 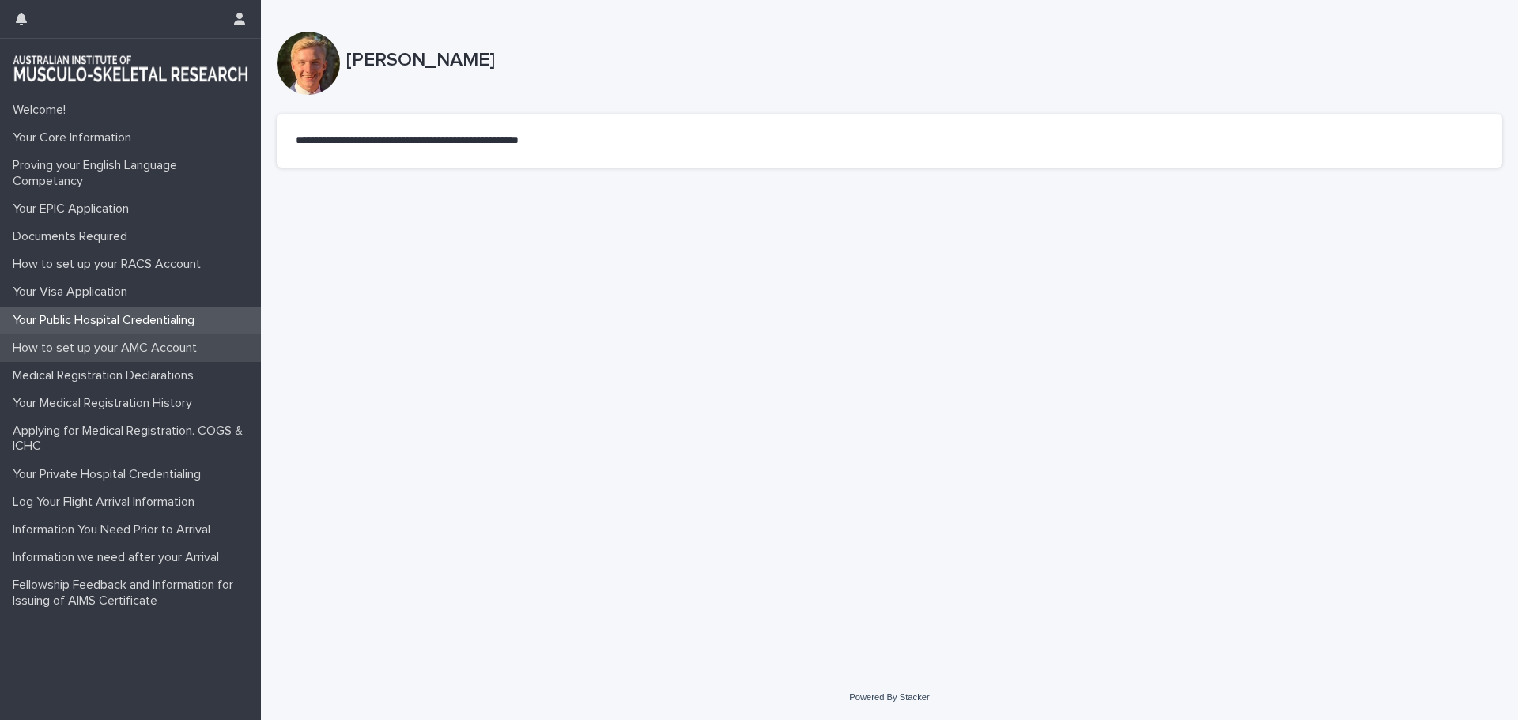 What do you see at coordinates (106, 375) in the screenshot?
I see `p: Medical Registration Declarations` at bounding box center [106, 375].